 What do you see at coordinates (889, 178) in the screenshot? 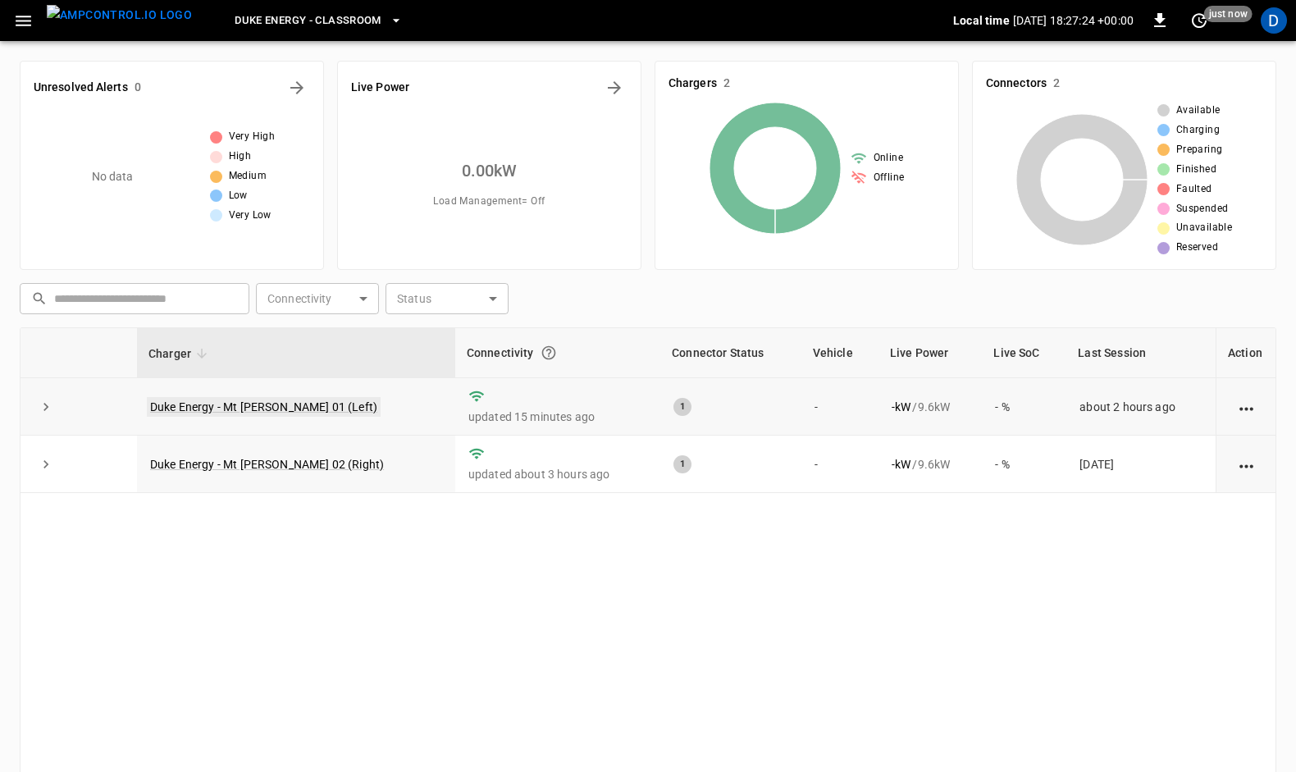
I see `span: Offline` at bounding box center [889, 178].